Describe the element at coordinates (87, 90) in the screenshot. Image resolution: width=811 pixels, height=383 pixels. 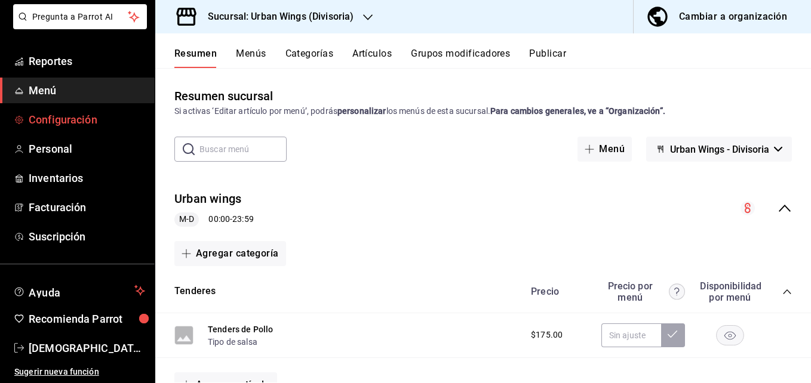
I see `span: Menú` at that location.